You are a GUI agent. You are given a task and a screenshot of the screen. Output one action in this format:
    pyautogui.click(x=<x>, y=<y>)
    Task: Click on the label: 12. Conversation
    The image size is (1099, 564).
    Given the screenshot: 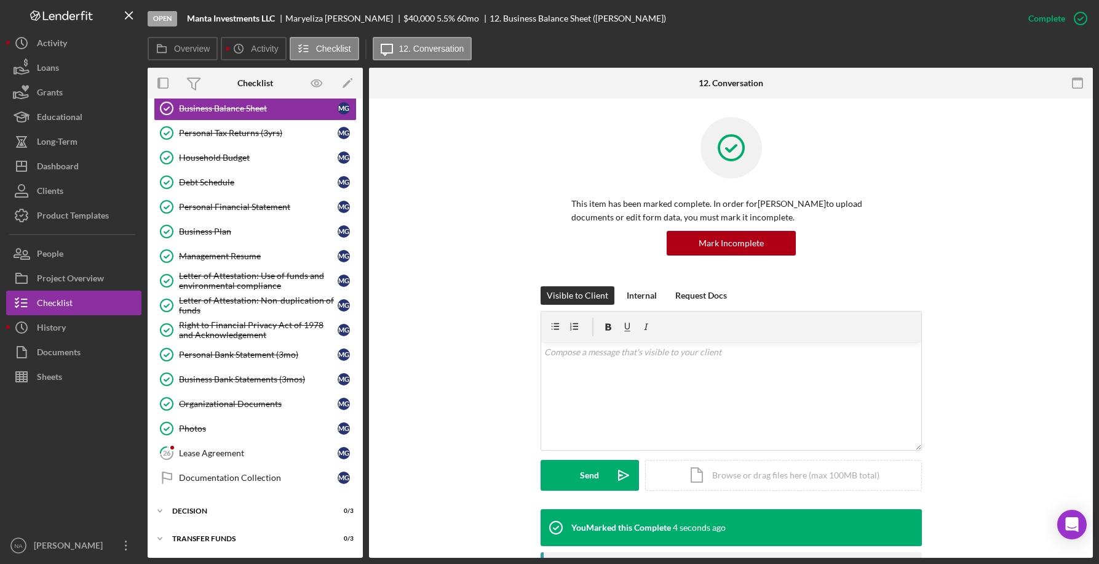 What is the action you would take?
    pyautogui.click(x=432, y=49)
    